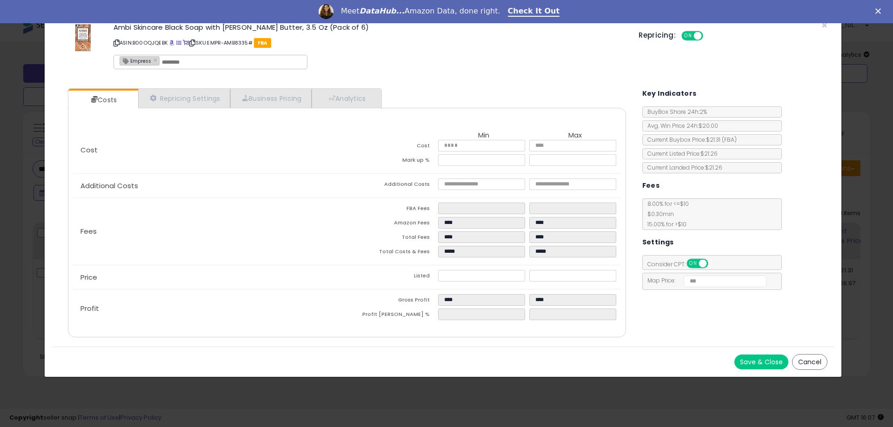  Describe the element at coordinates (369, 43) in the screenshot. I see `p: ASIN: B00OQJQEBK | SKU: EMPR-AMB8335#` at that location.